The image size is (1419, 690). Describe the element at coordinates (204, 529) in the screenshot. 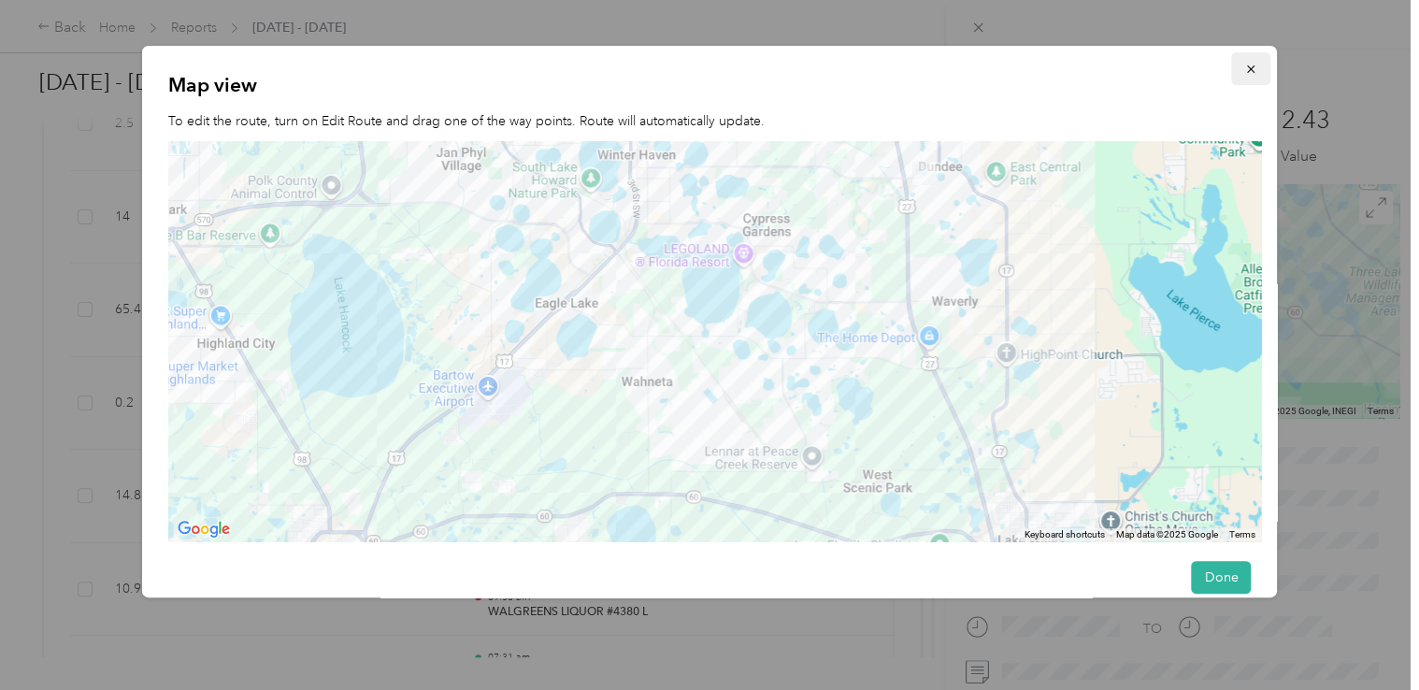

I see `a: Open this area in Google Maps (opens a new window)` at that location.